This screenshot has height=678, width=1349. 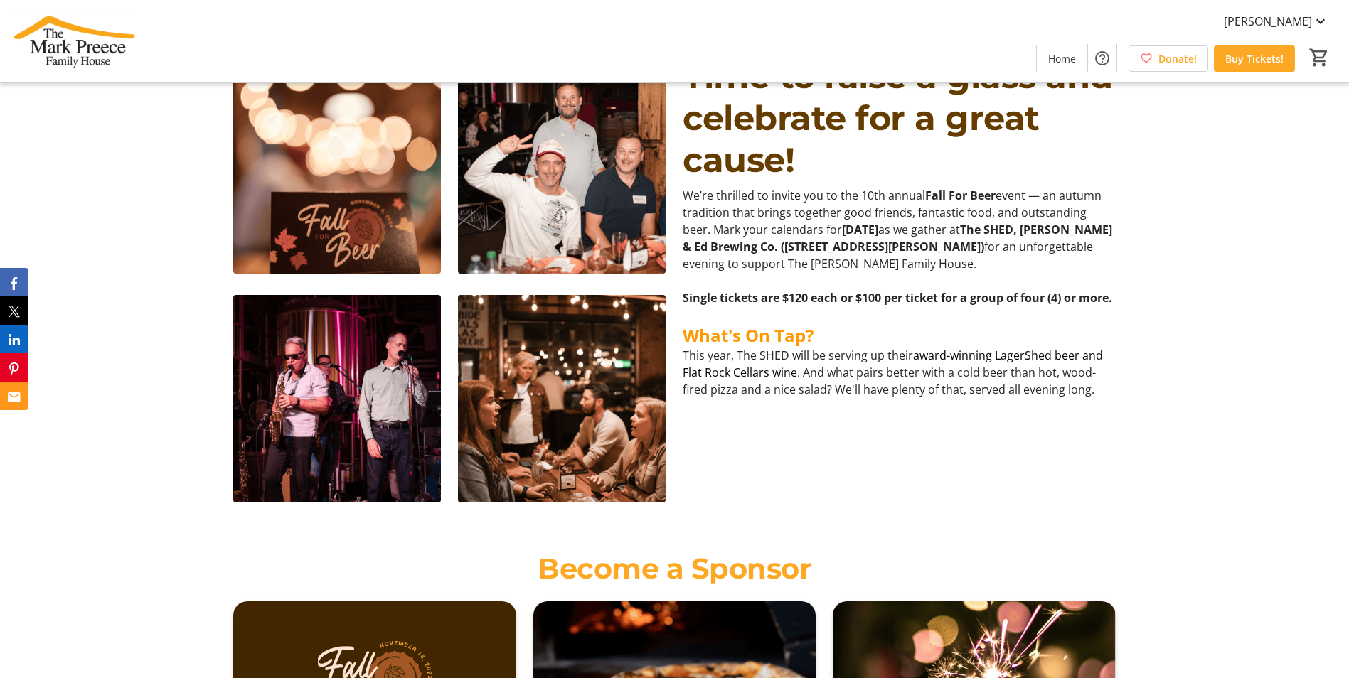 I want to click on button: Cart, so click(x=1319, y=58).